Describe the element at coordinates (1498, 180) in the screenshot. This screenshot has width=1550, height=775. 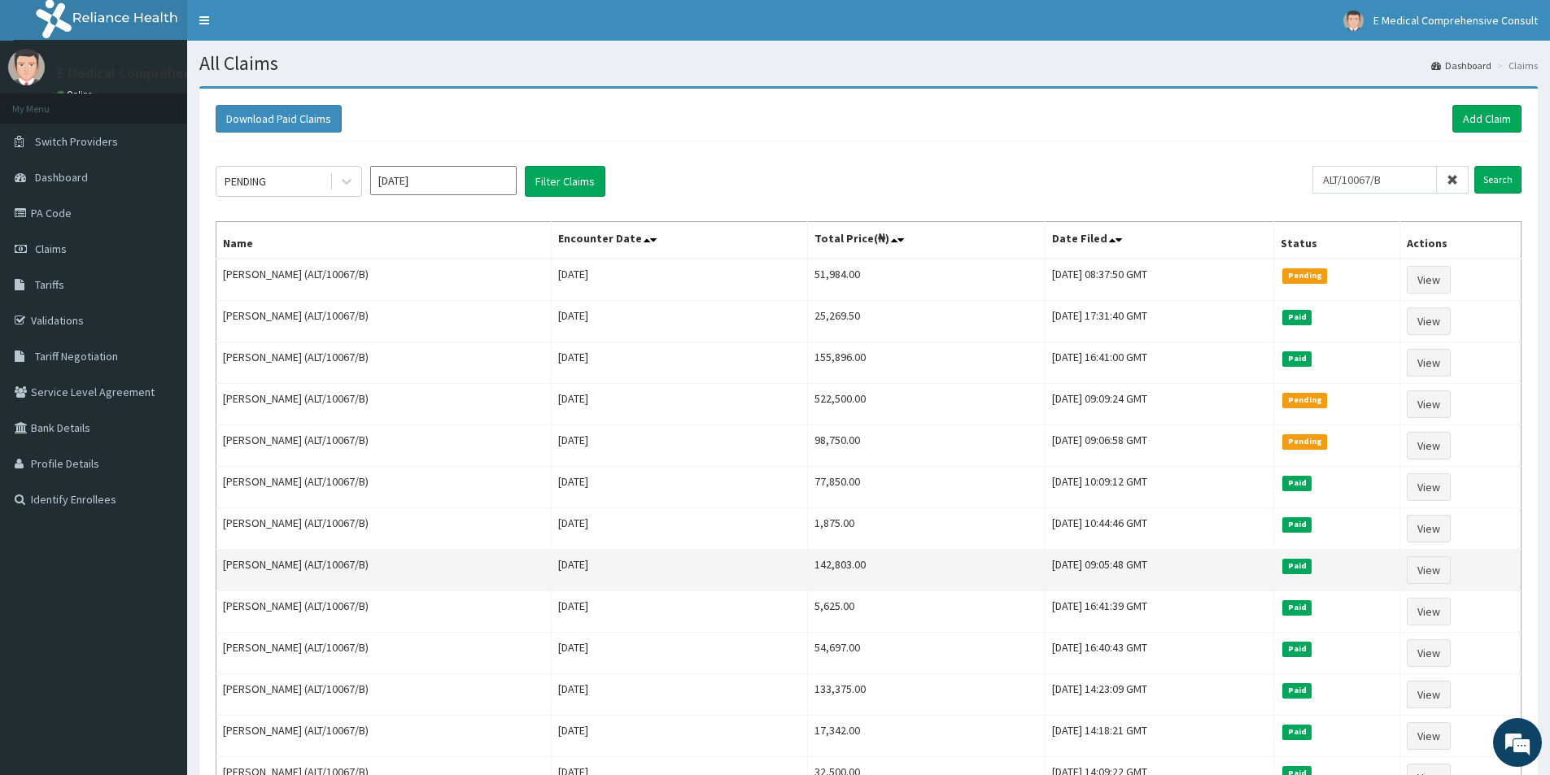
I see `input: Search` at that location.